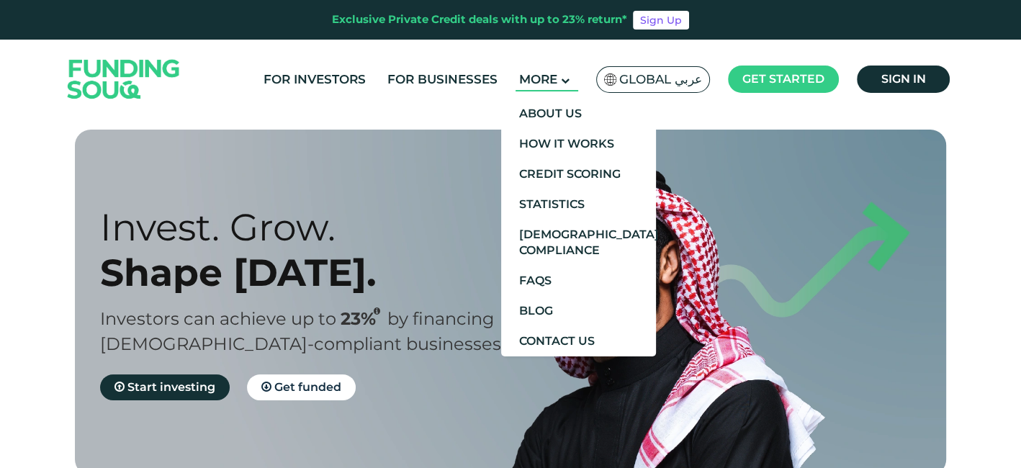 The height and width of the screenshot is (468, 1021). What do you see at coordinates (578, 281) in the screenshot?
I see `a: FAQs` at bounding box center [578, 281].